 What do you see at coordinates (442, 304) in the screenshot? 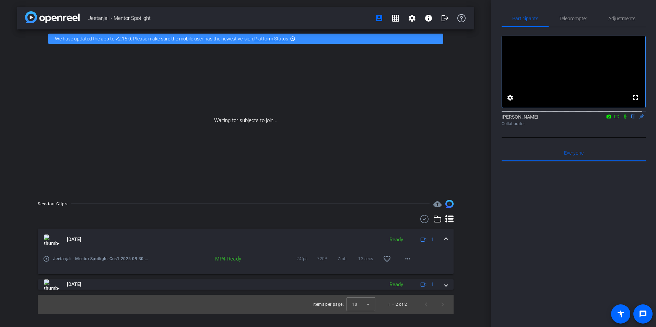
I see `button: Next page` at bounding box center [442, 304].